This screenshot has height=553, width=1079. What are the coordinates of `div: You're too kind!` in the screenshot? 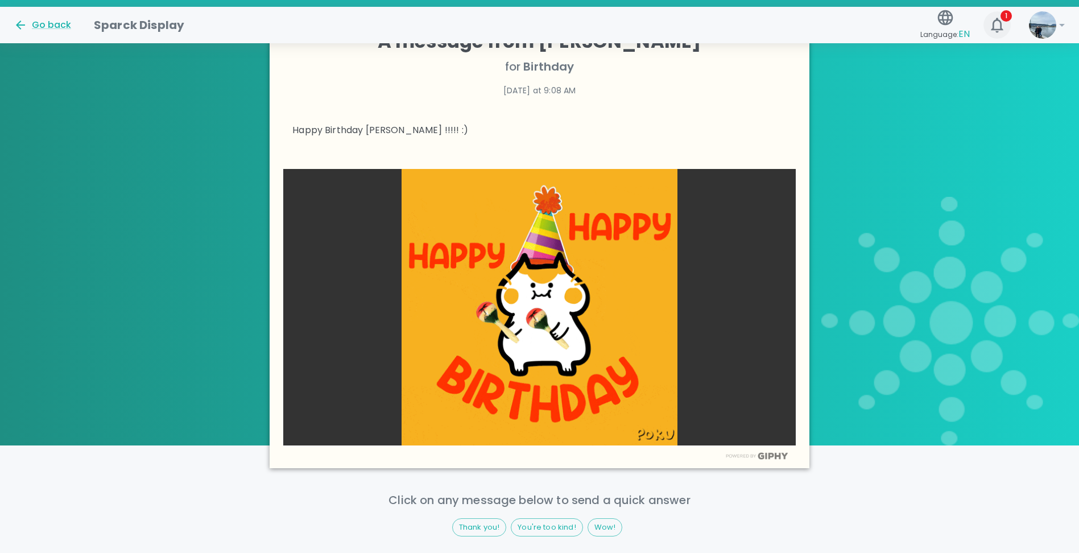 It's located at (547, 527).